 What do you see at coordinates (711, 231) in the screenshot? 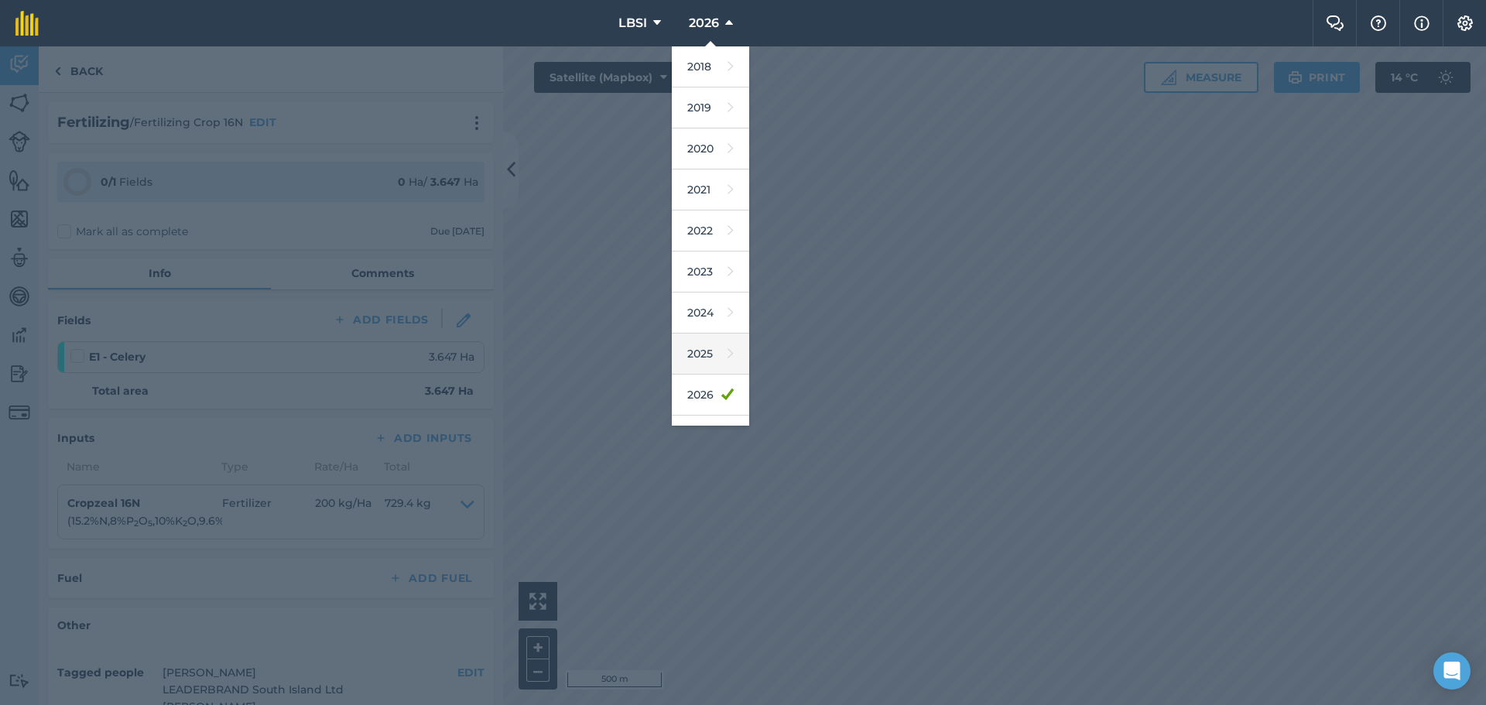
I see `a: 2022` at bounding box center [711, 231].